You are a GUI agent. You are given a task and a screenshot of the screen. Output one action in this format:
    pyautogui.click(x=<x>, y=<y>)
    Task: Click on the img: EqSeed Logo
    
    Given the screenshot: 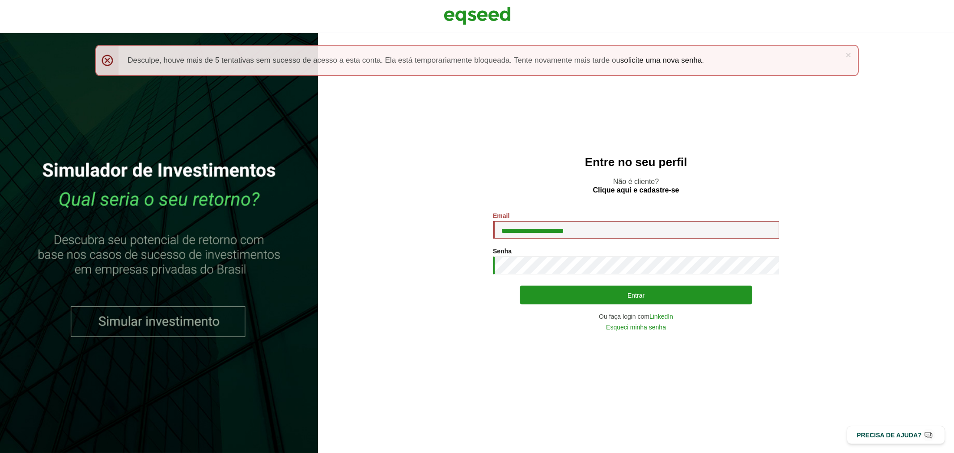 What is the action you would take?
    pyautogui.click(x=477, y=16)
    